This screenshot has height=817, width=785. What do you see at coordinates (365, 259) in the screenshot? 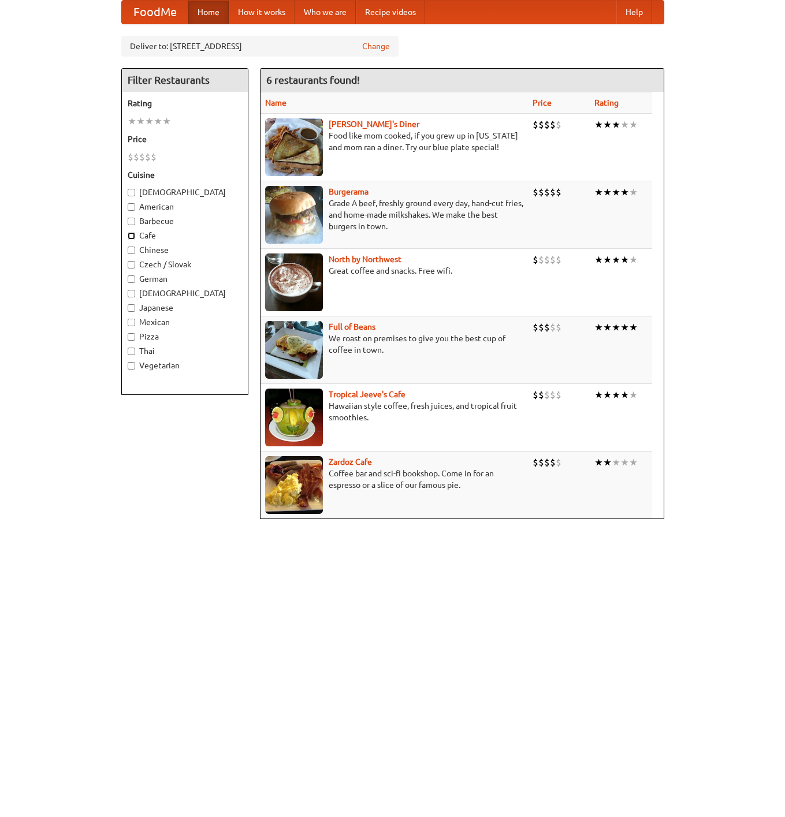
I see `b: North by Northwest` at bounding box center [365, 259].